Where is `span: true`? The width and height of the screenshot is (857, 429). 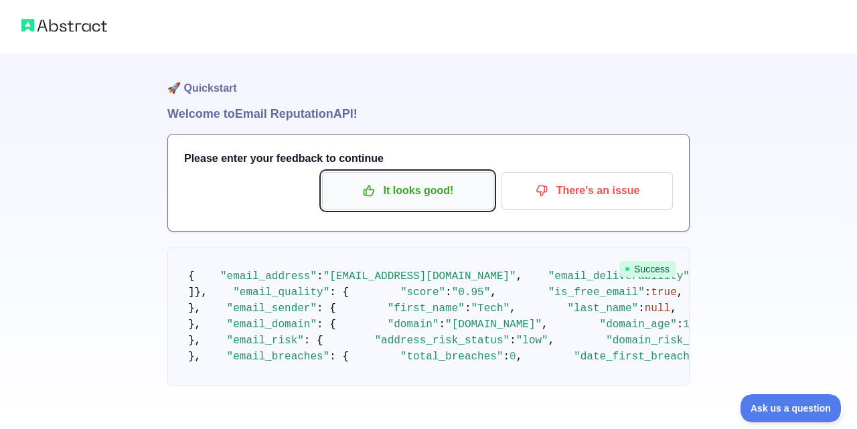
span: true is located at coordinates (663, 292).